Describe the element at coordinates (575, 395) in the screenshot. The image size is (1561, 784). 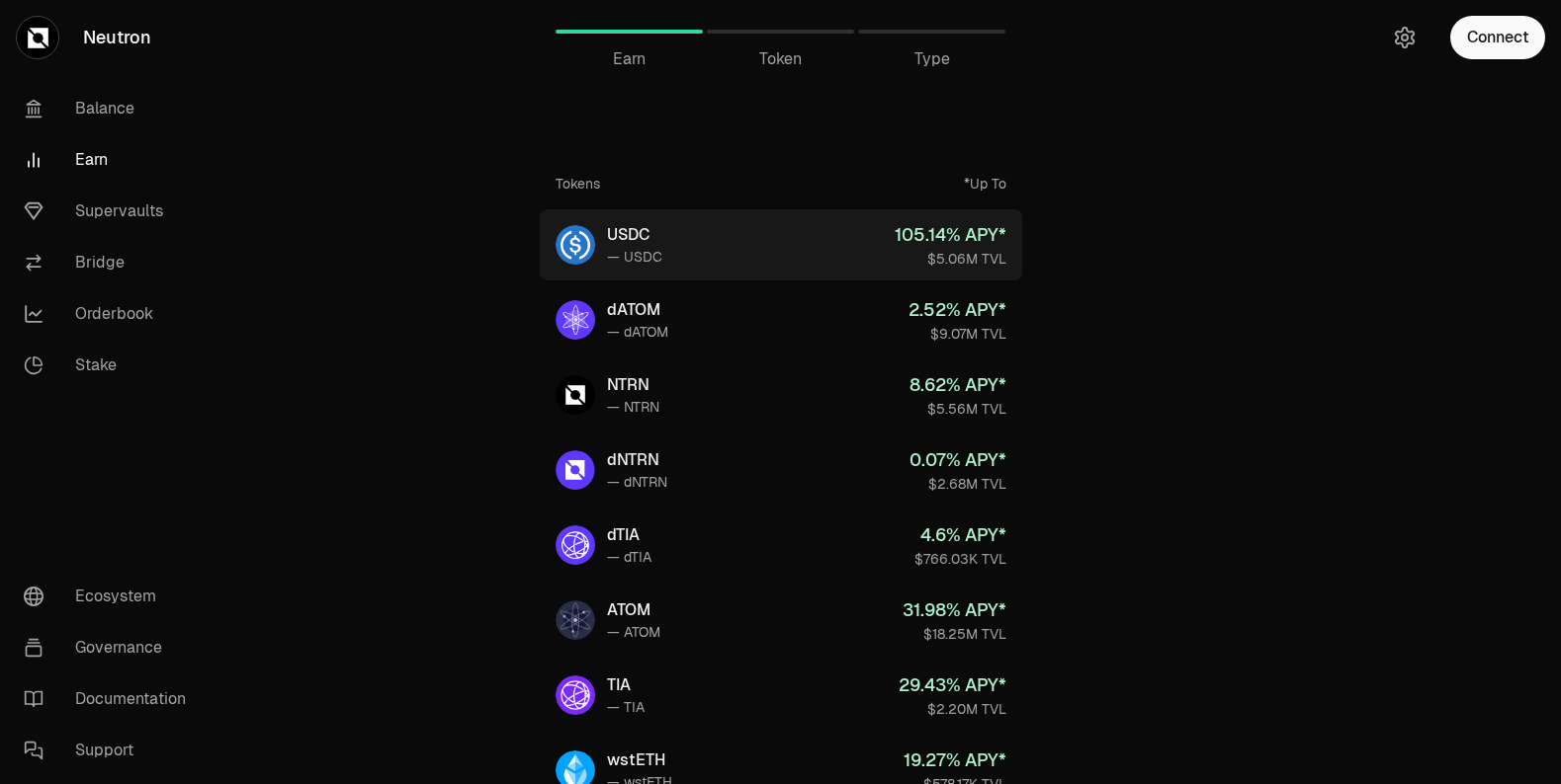
I see `img: NTRN` at that location.